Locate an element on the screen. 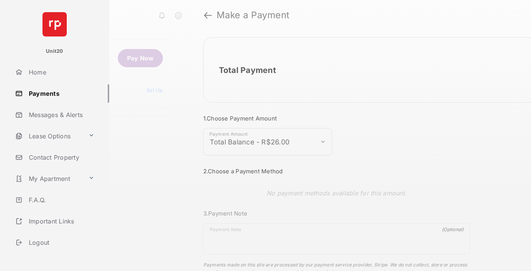 This screenshot has height=271, width=531. a: My Apartment is located at coordinates (49, 178).